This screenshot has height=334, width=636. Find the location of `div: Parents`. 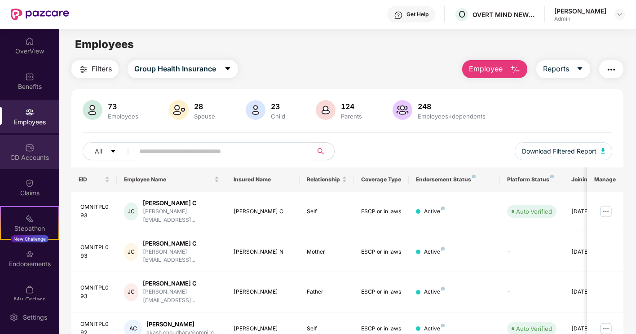

div: Parents is located at coordinates (351, 116).